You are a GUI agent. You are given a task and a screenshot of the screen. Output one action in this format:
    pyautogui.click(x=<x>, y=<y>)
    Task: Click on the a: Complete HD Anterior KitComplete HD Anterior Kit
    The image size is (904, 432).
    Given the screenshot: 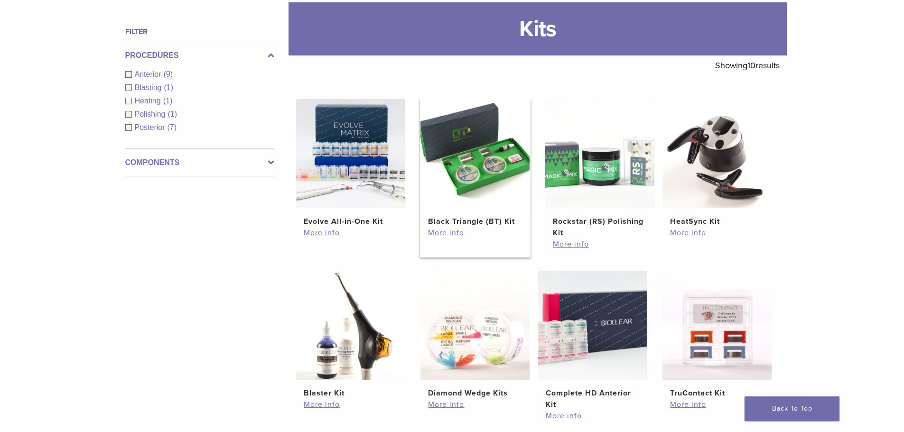 What is the action you would take?
    pyautogui.click(x=593, y=341)
    